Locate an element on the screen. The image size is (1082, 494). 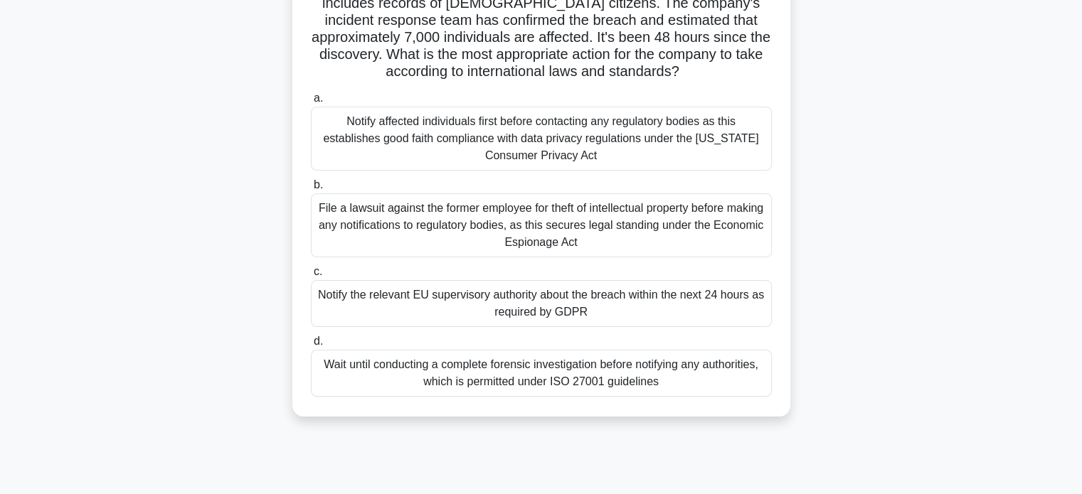
div: Wait until conducting a complete forensic investigation before notifying any authorities, which i... is located at coordinates (541, 373).